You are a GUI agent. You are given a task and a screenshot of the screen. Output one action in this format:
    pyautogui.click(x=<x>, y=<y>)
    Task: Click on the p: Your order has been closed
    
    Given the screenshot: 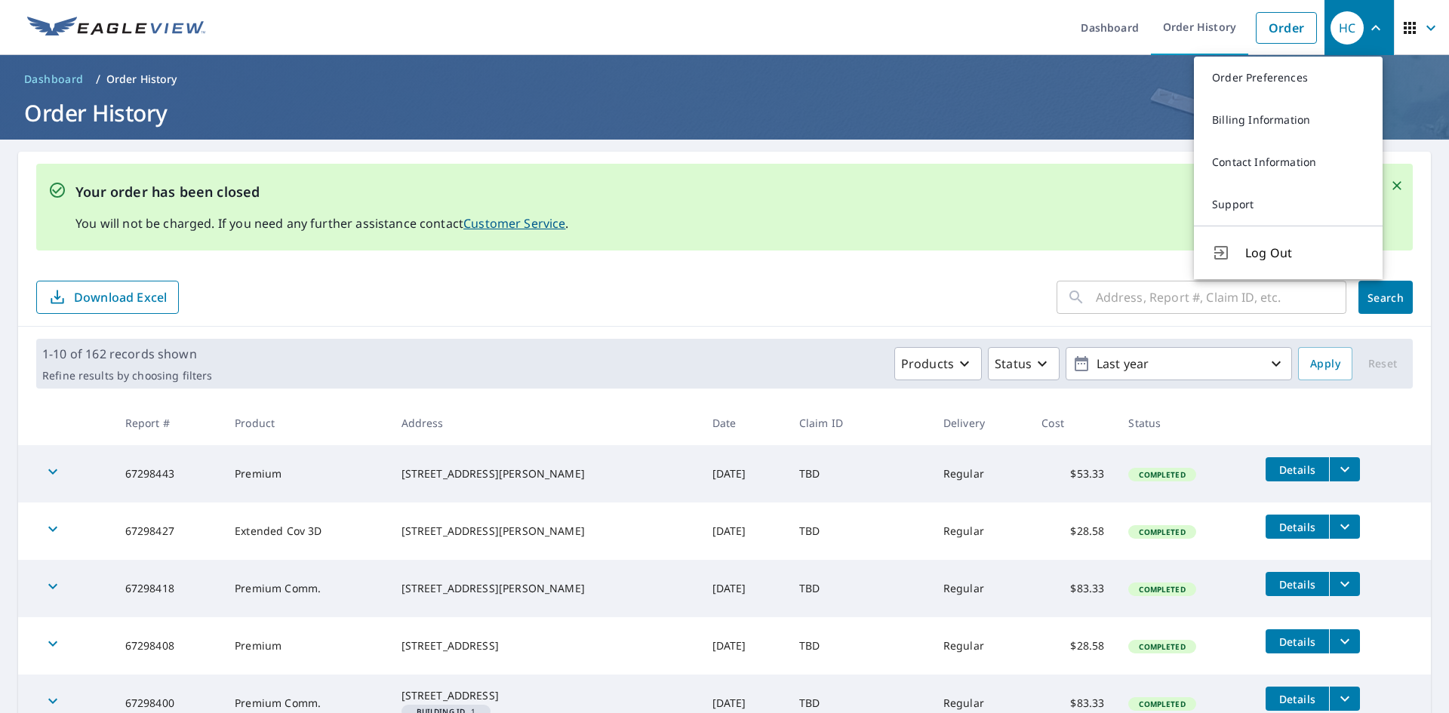 What is the action you would take?
    pyautogui.click(x=322, y=192)
    